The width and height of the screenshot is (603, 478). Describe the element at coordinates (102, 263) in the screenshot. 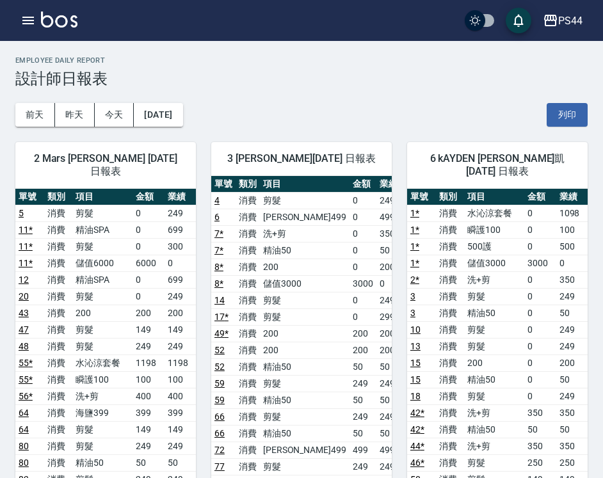

I see `td: 儲值6000` at that location.